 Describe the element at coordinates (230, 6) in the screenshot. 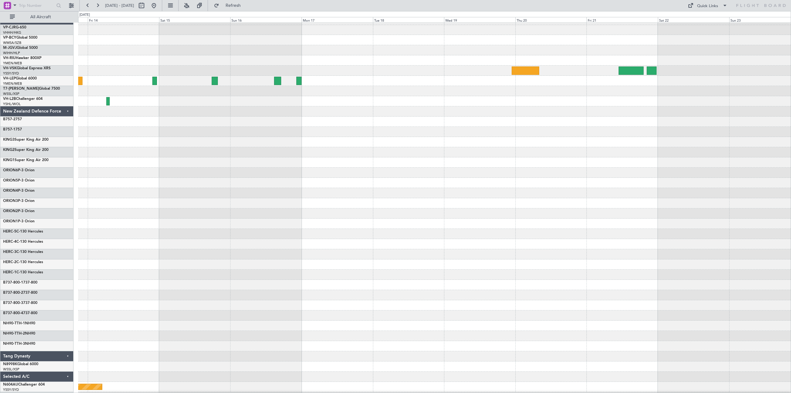

I see `button: Refresh` at that location.